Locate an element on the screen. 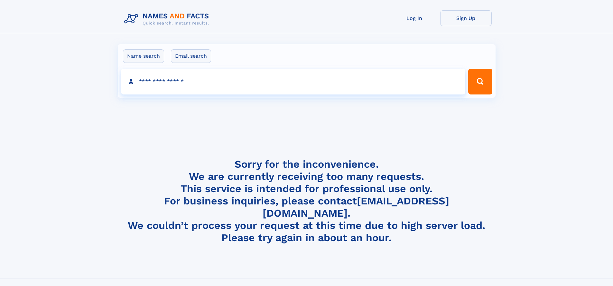 Image resolution: width=613 pixels, height=286 pixels. label: Name search is located at coordinates (144, 56).